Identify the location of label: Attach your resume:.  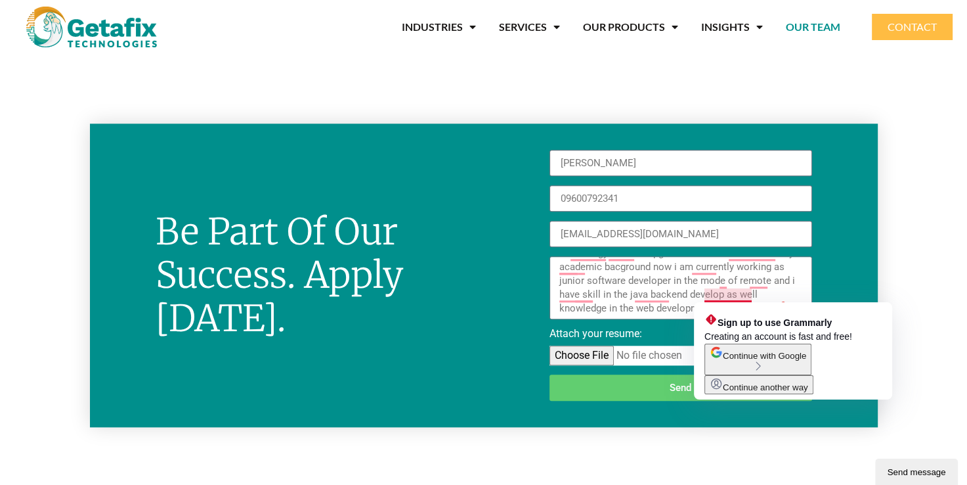
(596, 337).